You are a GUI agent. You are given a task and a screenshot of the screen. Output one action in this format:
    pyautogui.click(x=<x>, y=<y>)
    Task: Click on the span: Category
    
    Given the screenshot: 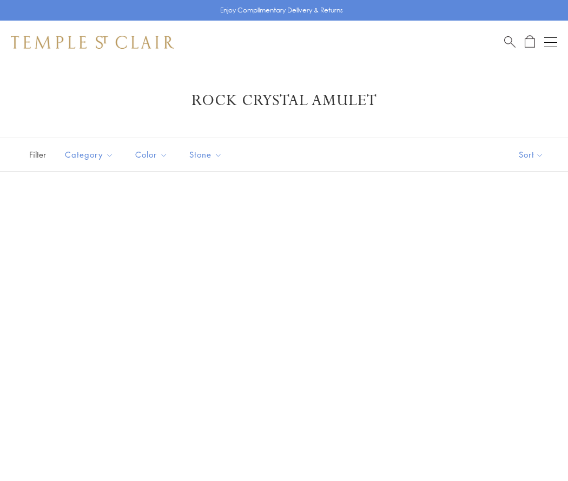 What is the action you would take?
    pyautogui.click(x=90, y=154)
    